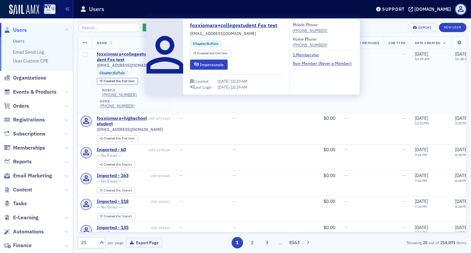 The width and height of the screenshot is (471, 253). What do you see at coordinates (206, 44) in the screenshot?
I see `div: Chapter:` at bounding box center [206, 44].